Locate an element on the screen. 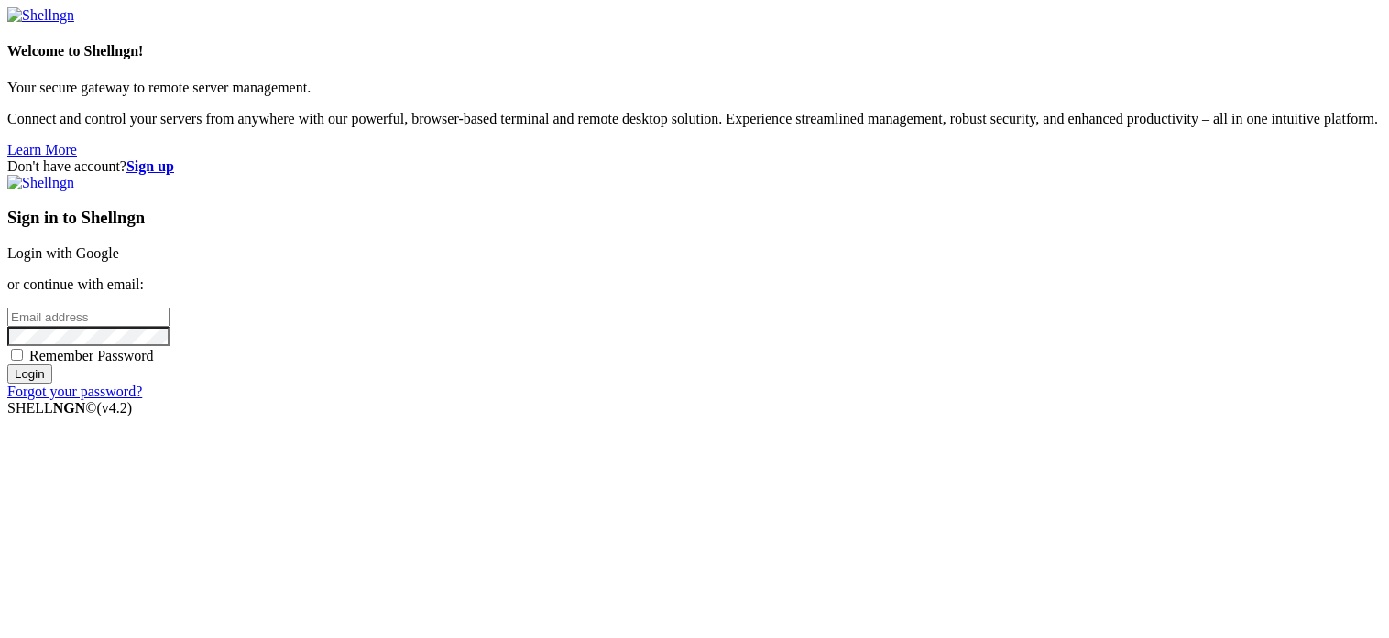 The height and width of the screenshot is (638, 1389). a: Learn More is located at coordinates (42, 149).